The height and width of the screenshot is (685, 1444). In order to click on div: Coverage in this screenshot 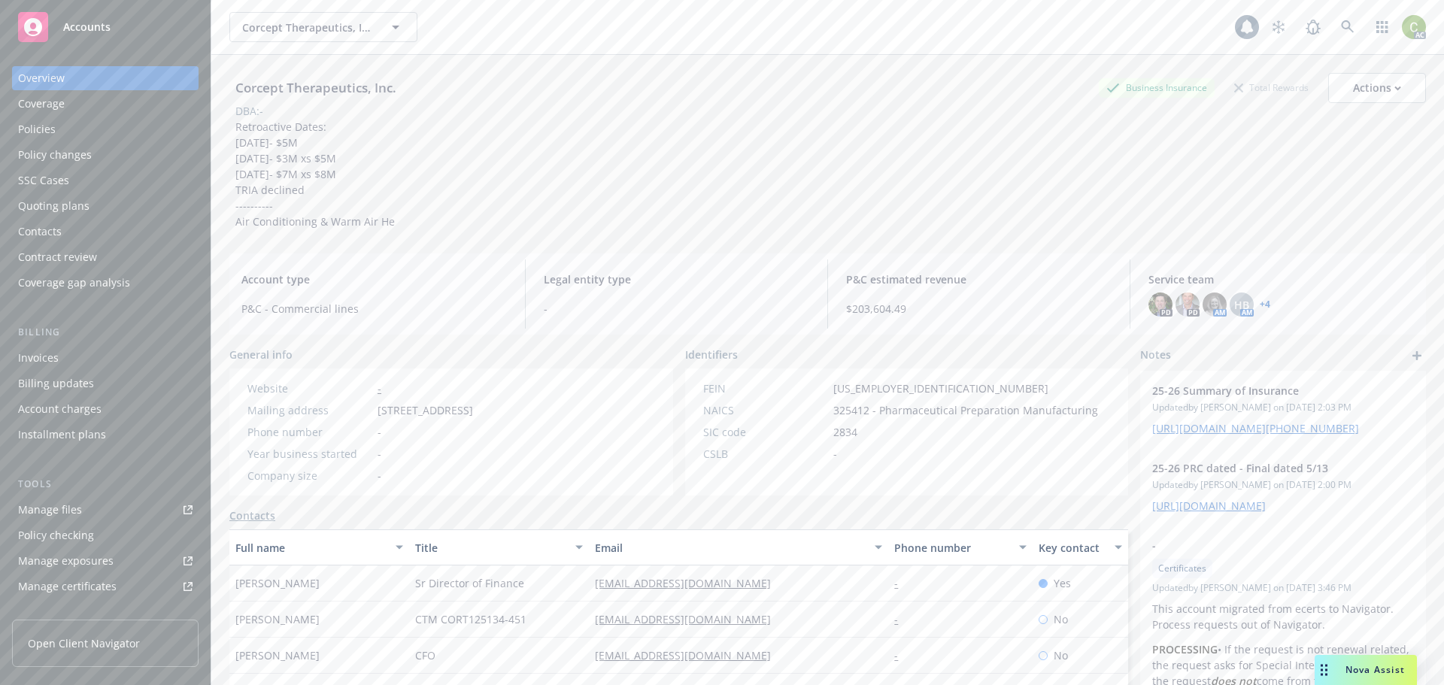, I will do `click(41, 104)`.